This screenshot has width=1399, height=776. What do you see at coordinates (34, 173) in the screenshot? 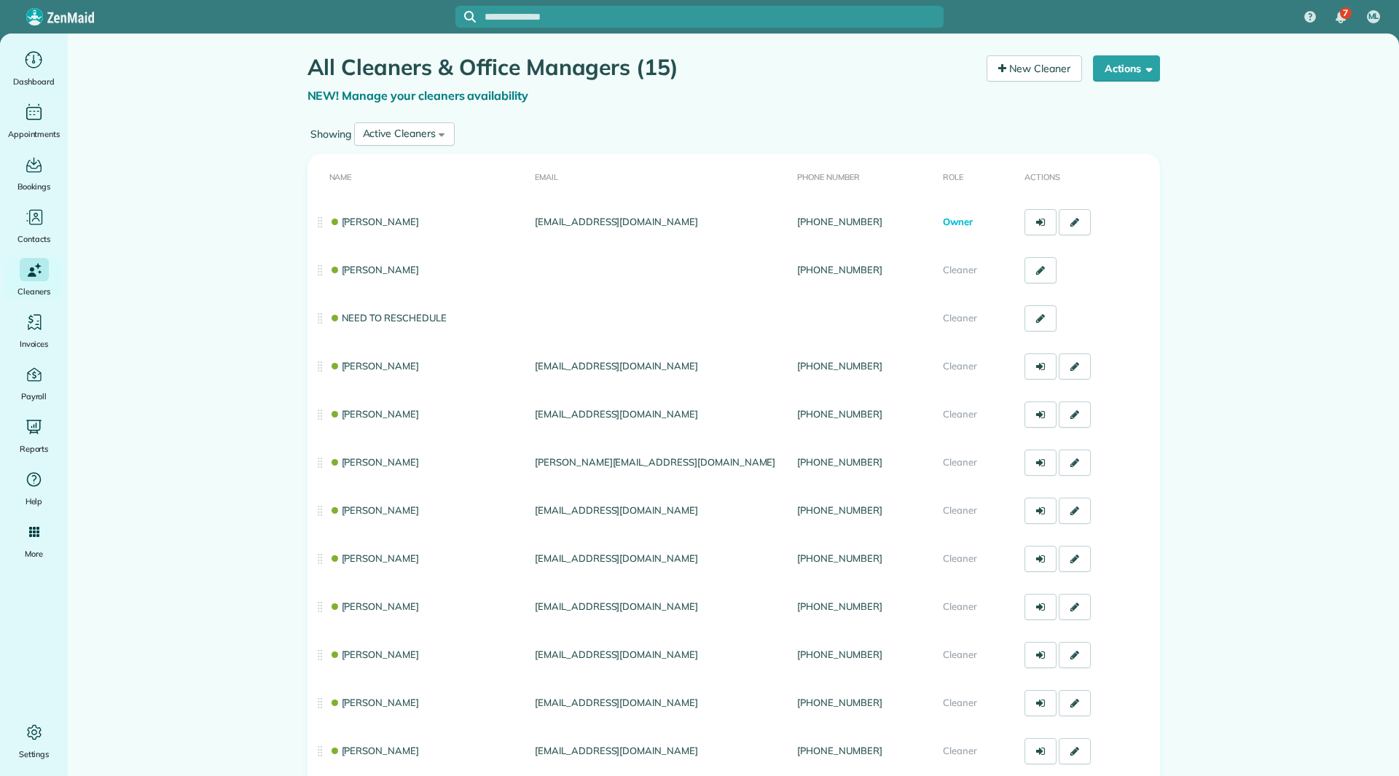
I see `a: Bookings` at bounding box center [34, 173].